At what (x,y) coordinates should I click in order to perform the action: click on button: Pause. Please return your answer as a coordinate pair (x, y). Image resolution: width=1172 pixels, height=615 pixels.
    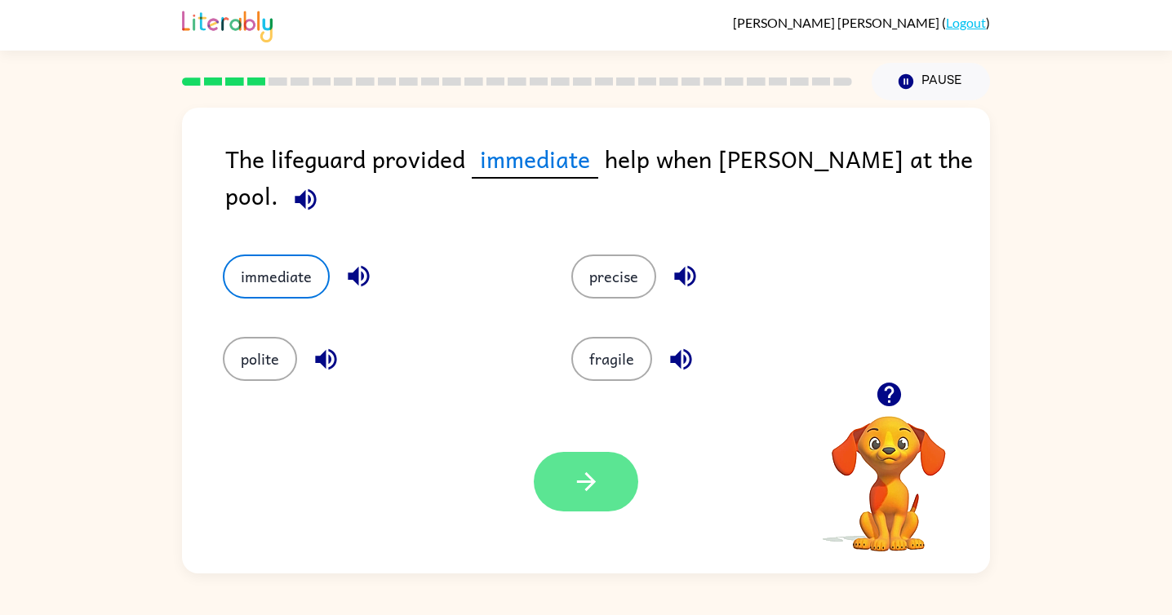
    Looking at the image, I should click on (930, 82).